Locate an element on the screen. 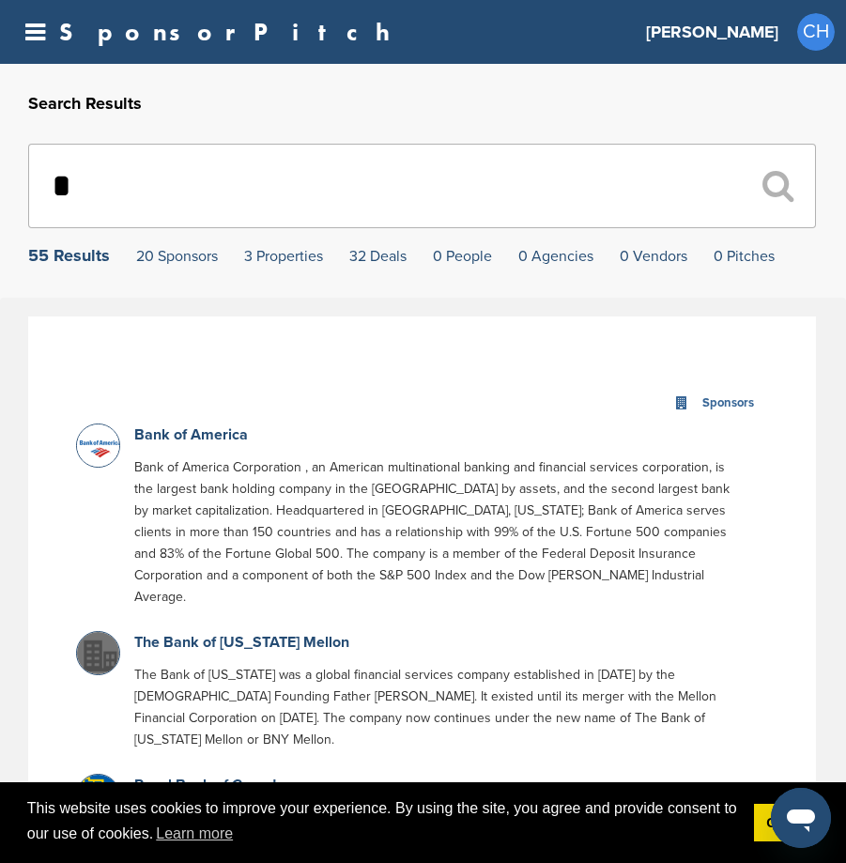 The height and width of the screenshot is (863, 846). span: CH is located at coordinates (816, 32).